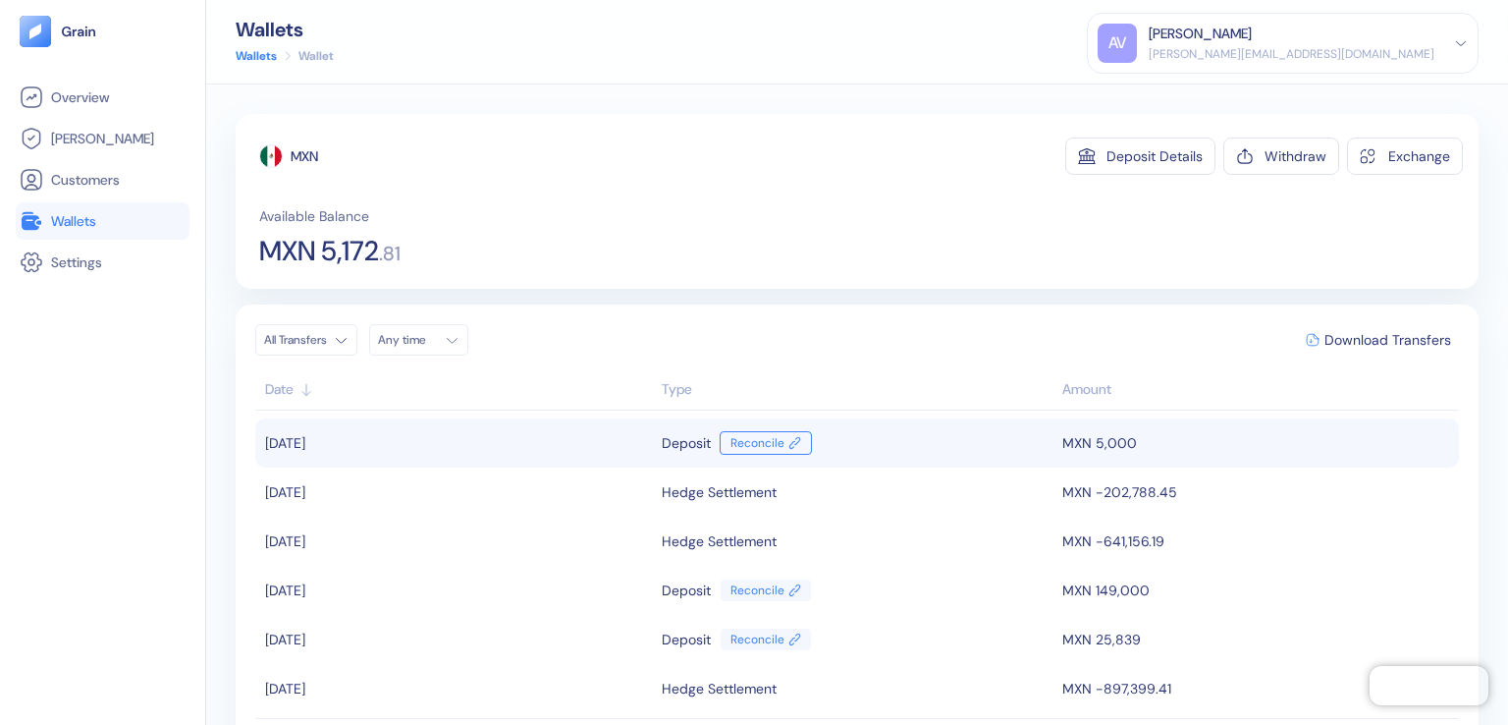 The image size is (1508, 725). I want to click on span: . 81, so click(390, 253).